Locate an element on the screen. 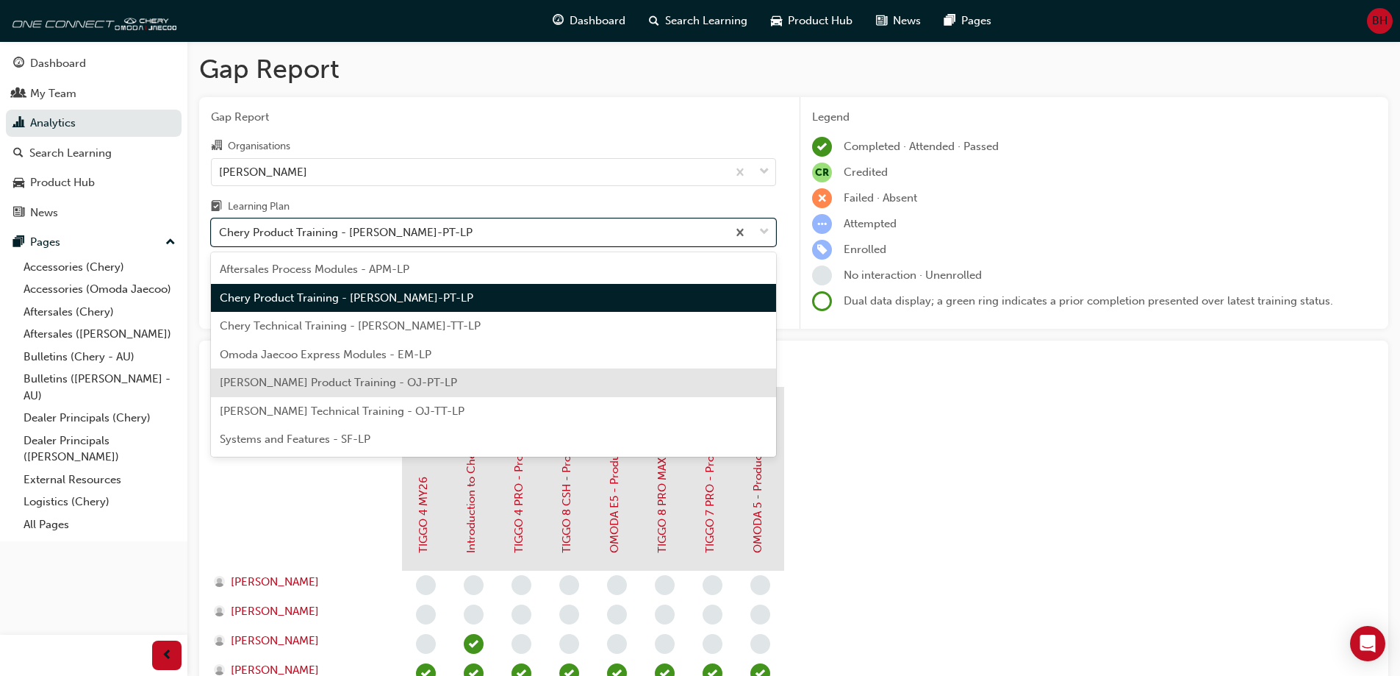 This screenshot has width=1400, height=676. span: Search Learning is located at coordinates (706, 21).